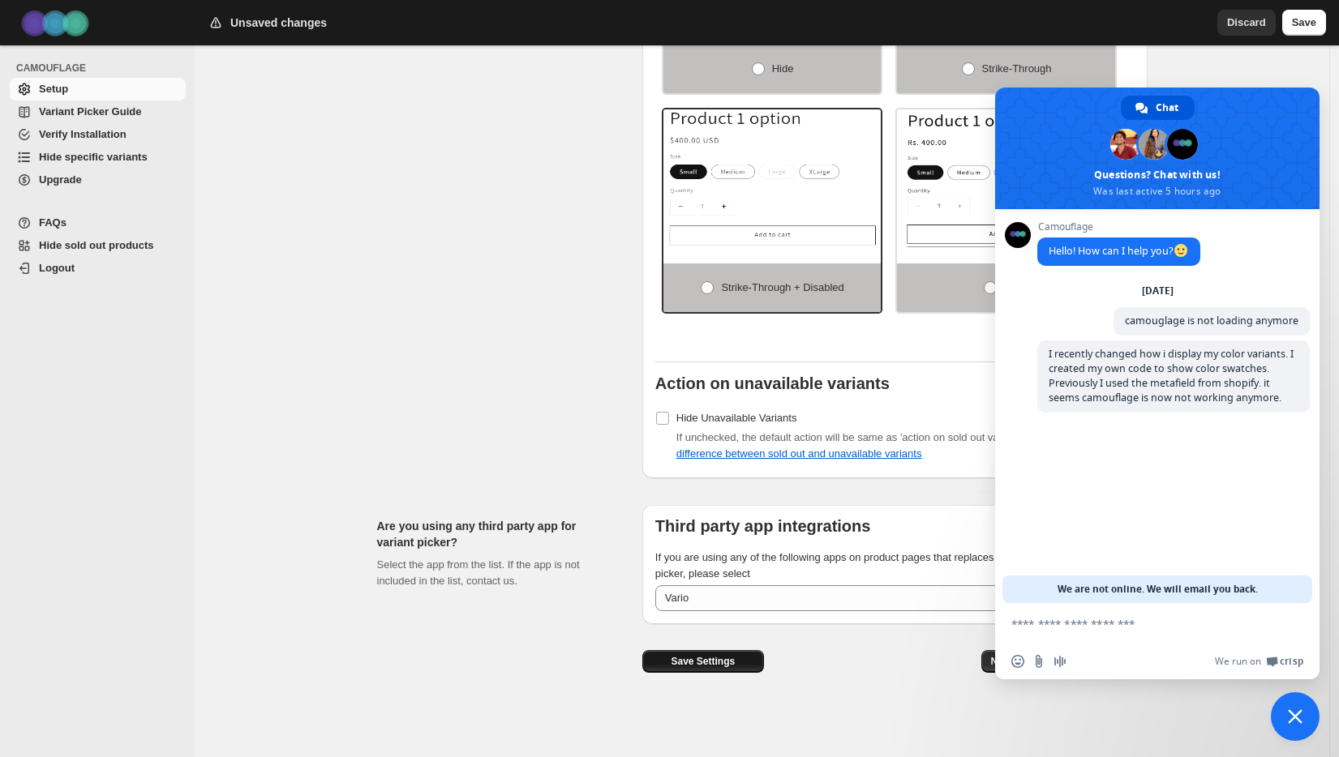 The image size is (1339, 757). Describe the element at coordinates (93, 156) in the screenshot. I see `span: Hide specific variants` at that location.